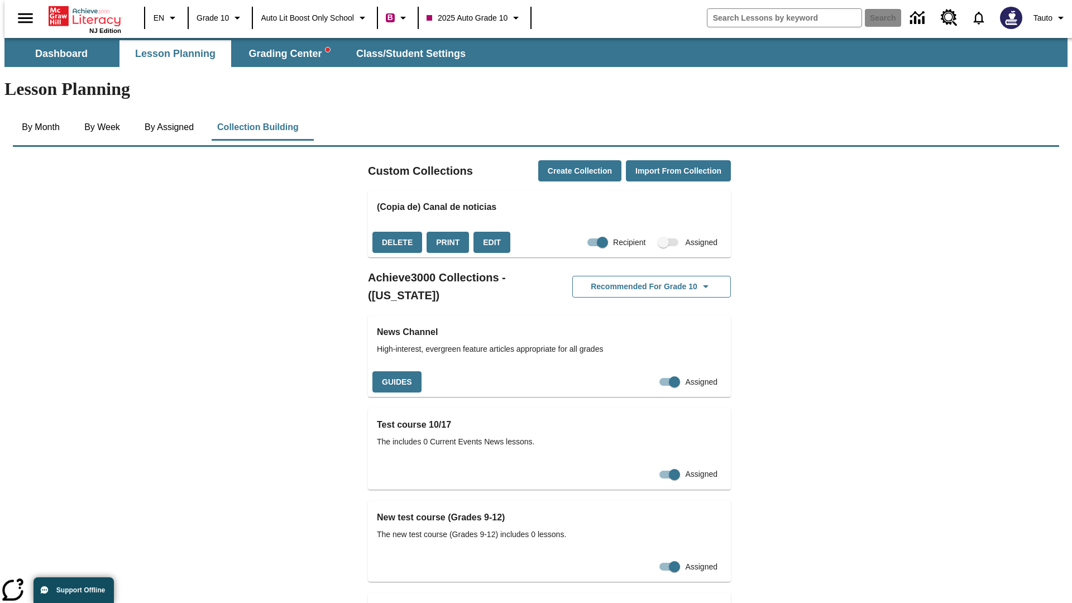 This screenshot has width=1072, height=603. What do you see at coordinates (549, 349) in the screenshot?
I see `span: High-interest, evergreen feature articles appropriate for all grades` at bounding box center [549, 349].